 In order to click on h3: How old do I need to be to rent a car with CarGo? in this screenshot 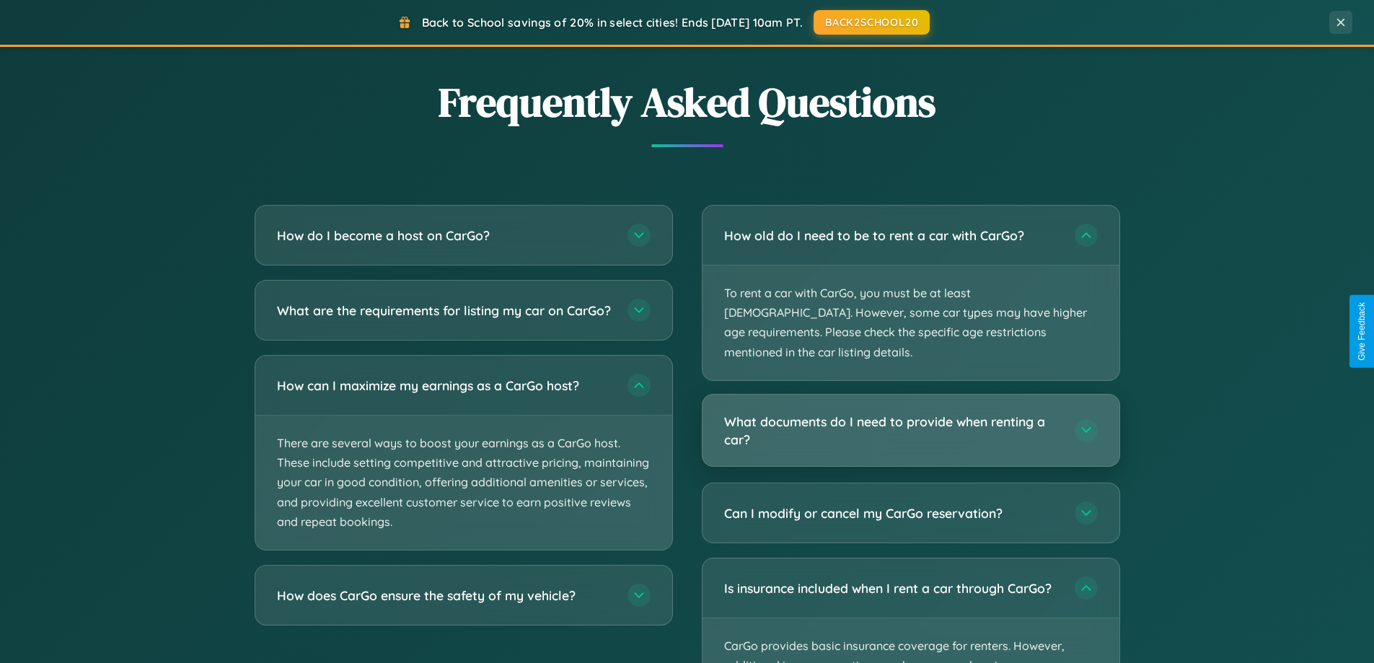, I will do `click(892, 235)`.